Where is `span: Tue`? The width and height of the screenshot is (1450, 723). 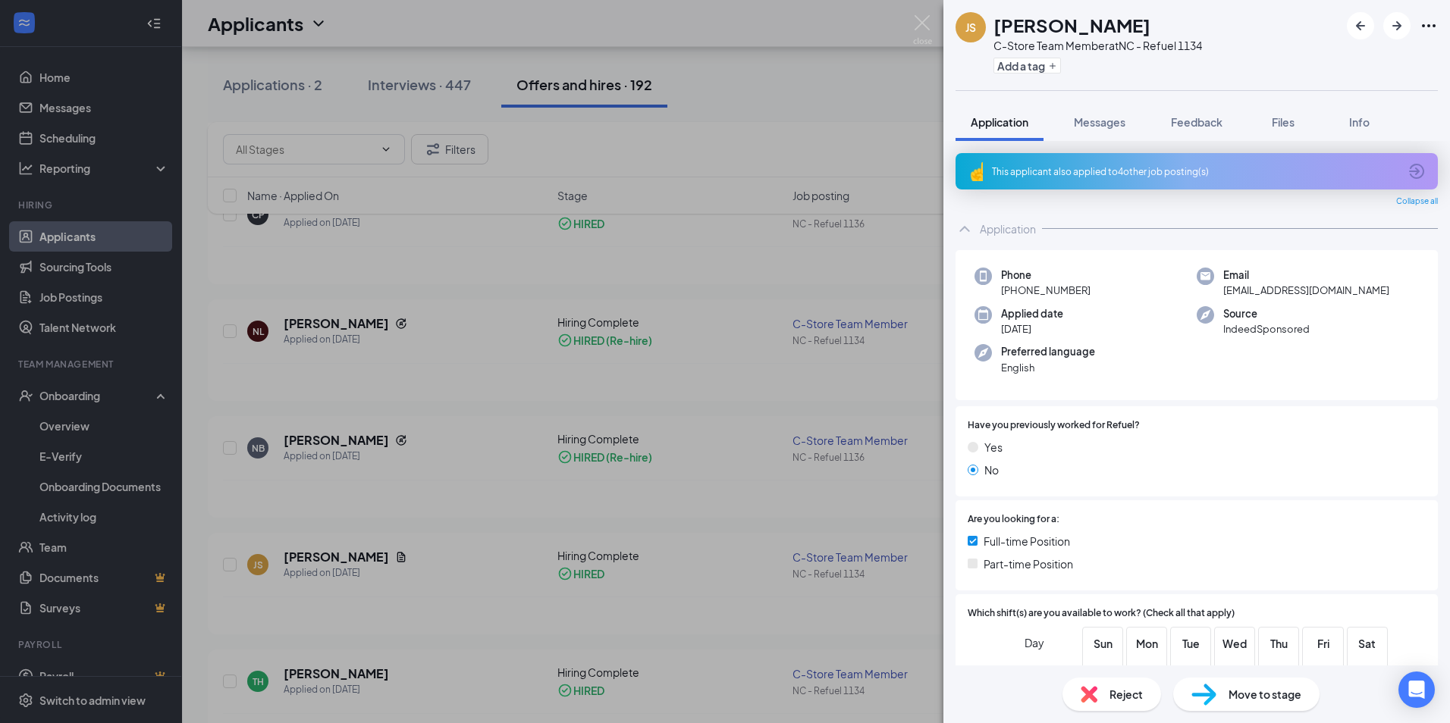 span: Tue is located at coordinates (1191, 644).